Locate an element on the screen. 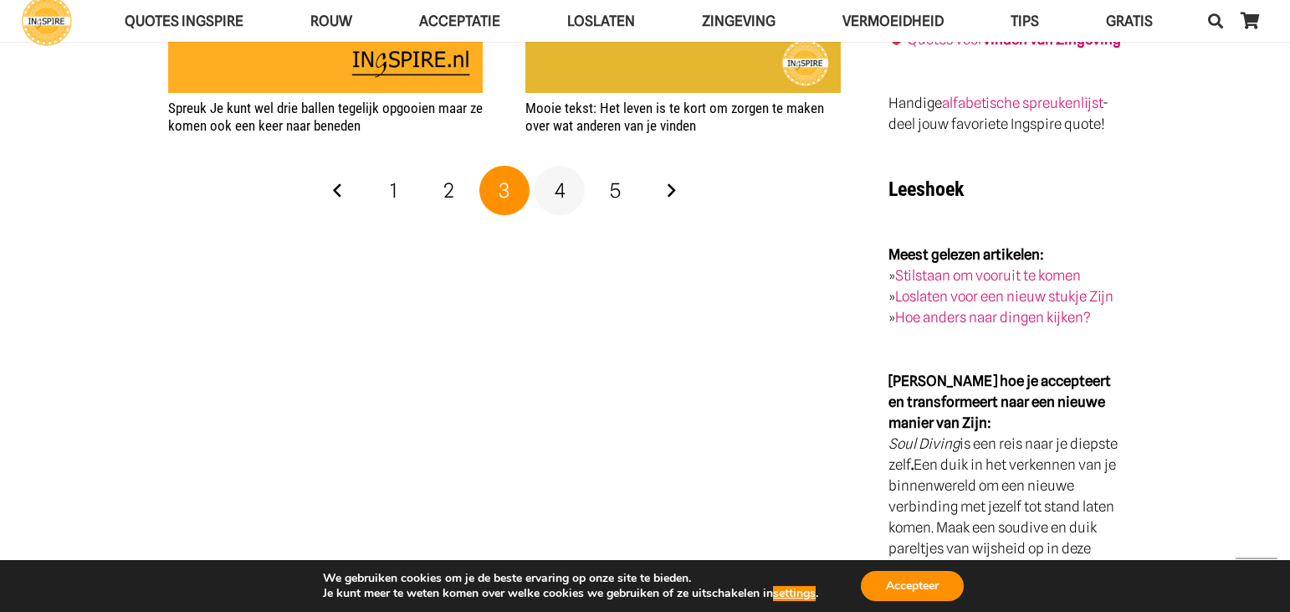 Image resolution: width=1290 pixels, height=612 pixels. span: 2 is located at coordinates (449, 190).